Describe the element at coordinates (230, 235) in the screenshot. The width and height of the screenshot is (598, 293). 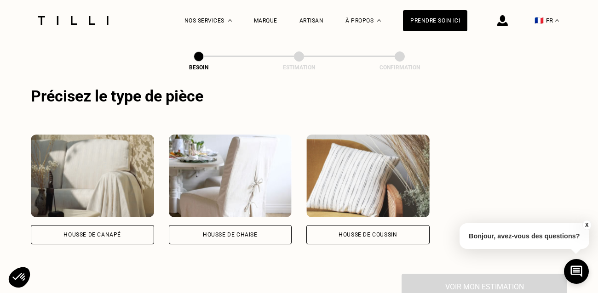
I see `div: Housse de chaise` at that location.